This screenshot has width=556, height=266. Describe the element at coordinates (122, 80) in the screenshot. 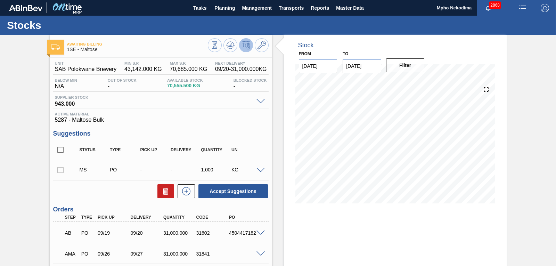

I see `span: Out Of Stock` at that location.